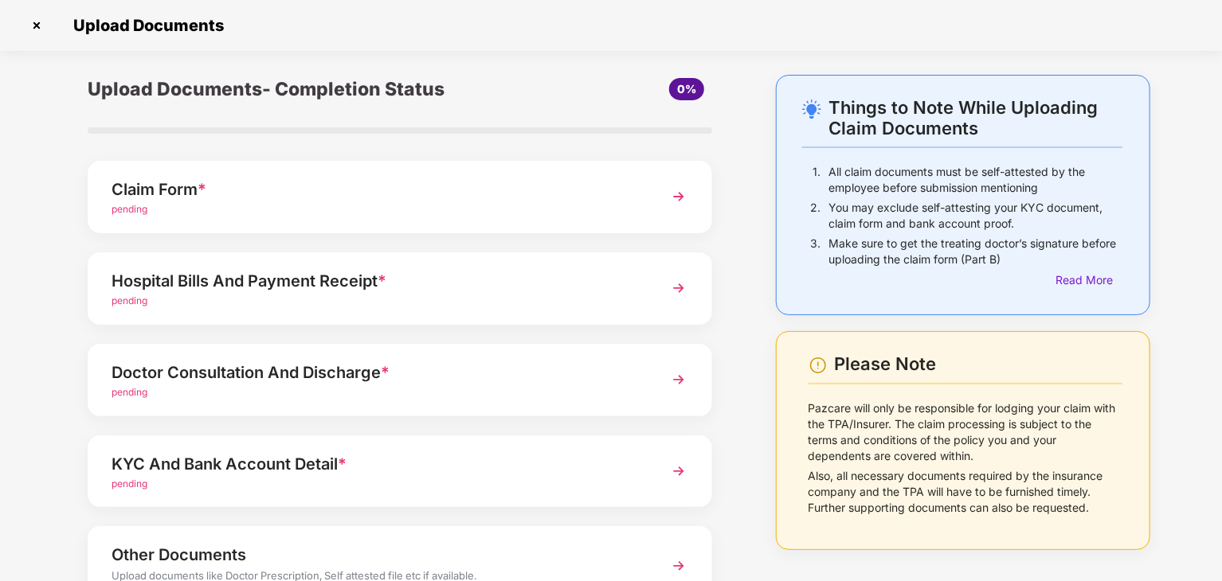  I want to click on div: Things to Note While Uploading Claim Documents, so click(975, 118).